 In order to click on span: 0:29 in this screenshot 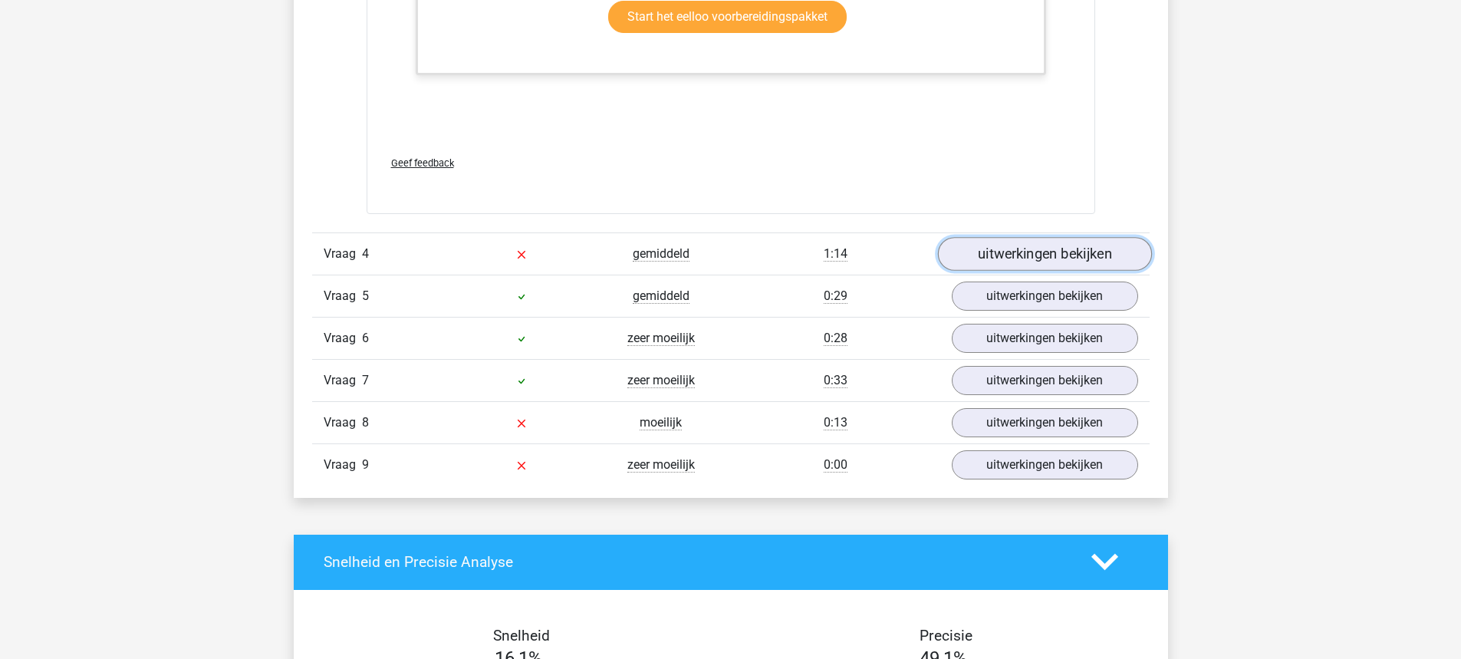, I will do `click(835, 296)`.